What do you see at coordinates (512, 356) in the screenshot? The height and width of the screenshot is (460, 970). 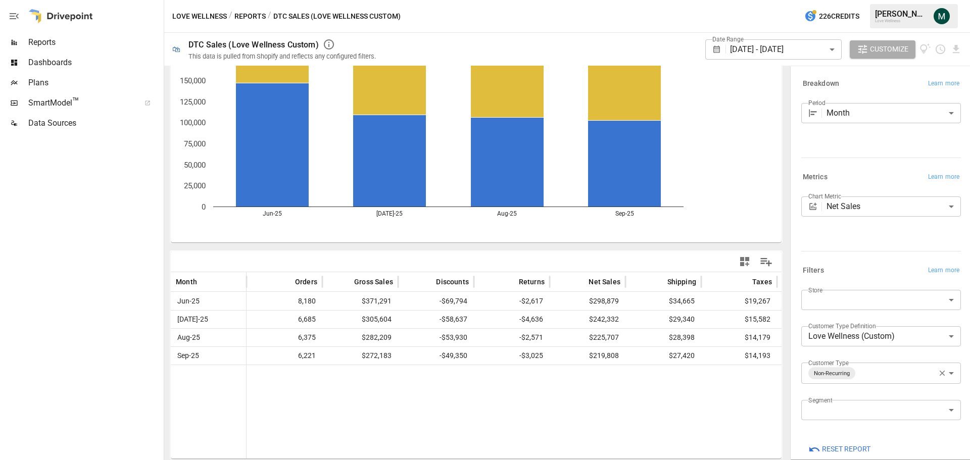 I see `span: -$3,025` at bounding box center [512, 356].